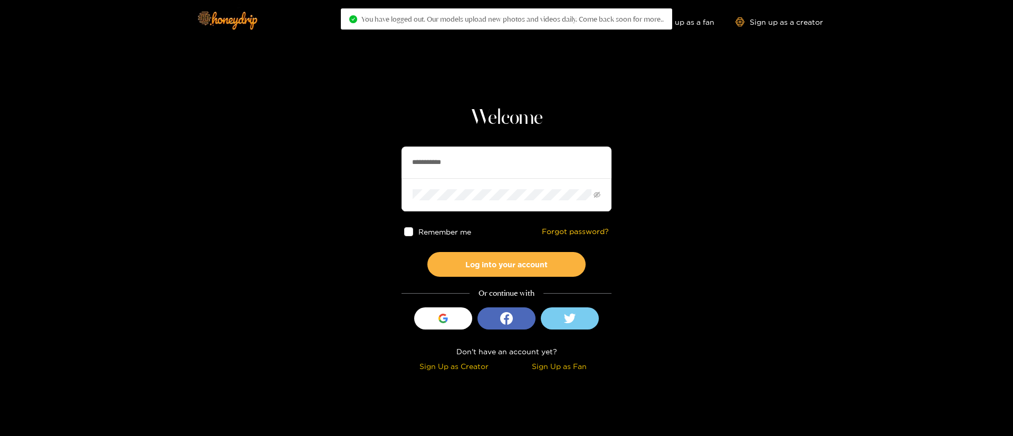  Describe the element at coordinates (506, 293) in the screenshot. I see `div: Or continue with` at that location.